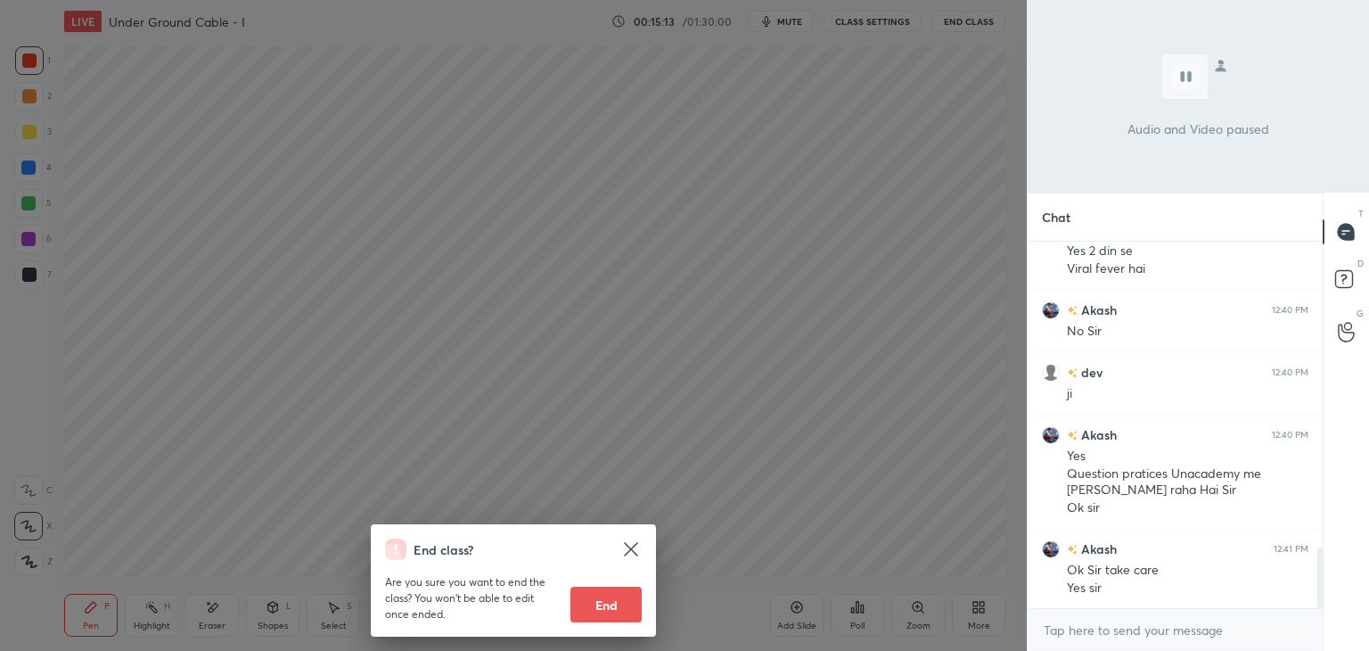  What do you see at coordinates (1187, 269) in the screenshot?
I see `div: Viral fever hai` at bounding box center [1187, 269].